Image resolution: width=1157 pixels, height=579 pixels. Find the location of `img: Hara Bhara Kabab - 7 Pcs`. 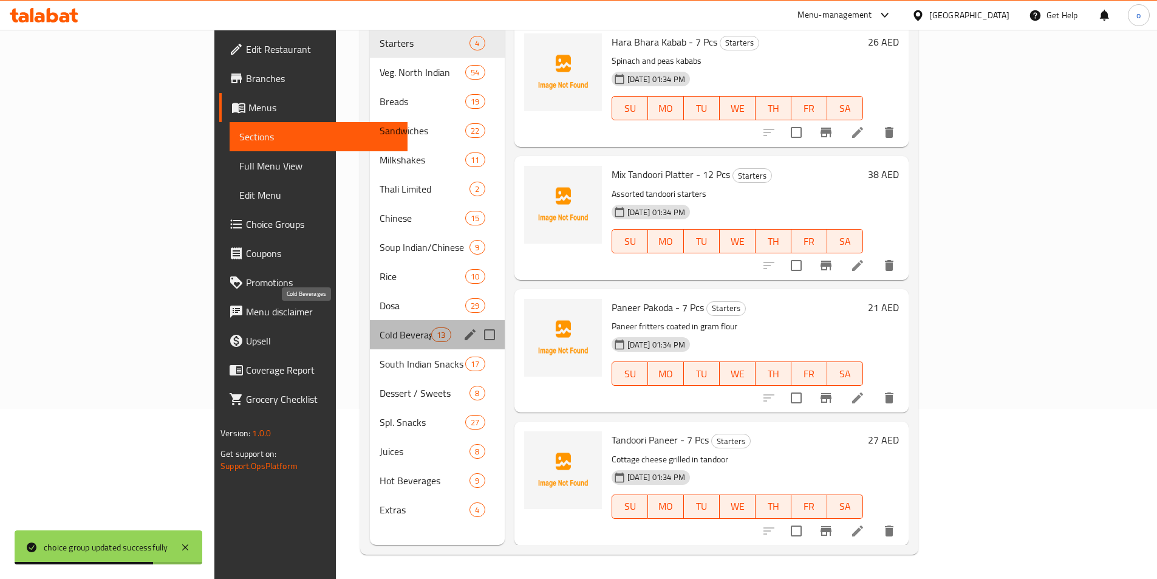

img: Hara Bhara Kabab - 7 Pcs is located at coordinates (563, 72).